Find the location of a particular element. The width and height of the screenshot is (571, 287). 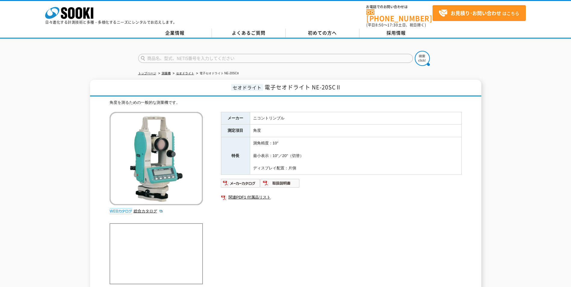

span: 8:50 is located at coordinates (380, 25).